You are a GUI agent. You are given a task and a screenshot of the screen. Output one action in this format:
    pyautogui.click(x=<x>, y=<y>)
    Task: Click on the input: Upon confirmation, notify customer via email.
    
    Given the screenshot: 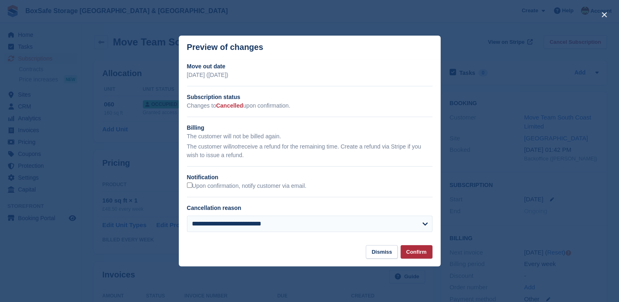 What is the action you would take?
    pyautogui.click(x=189, y=185)
    